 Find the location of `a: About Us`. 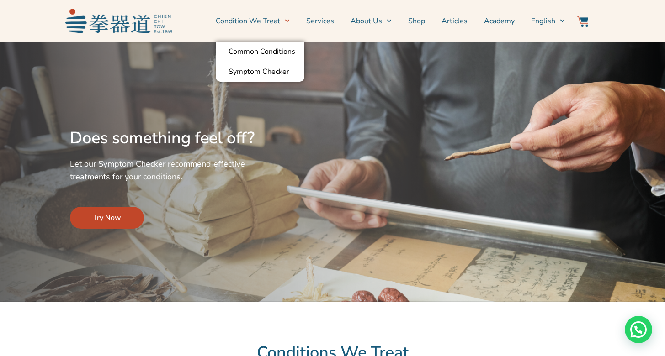

a: About Us is located at coordinates (371, 21).